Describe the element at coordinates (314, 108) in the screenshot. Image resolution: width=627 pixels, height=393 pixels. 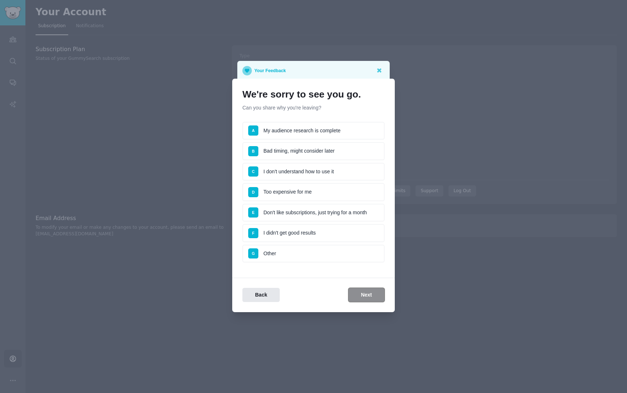
I see `p: Can you share why you're leaving?` at that location.